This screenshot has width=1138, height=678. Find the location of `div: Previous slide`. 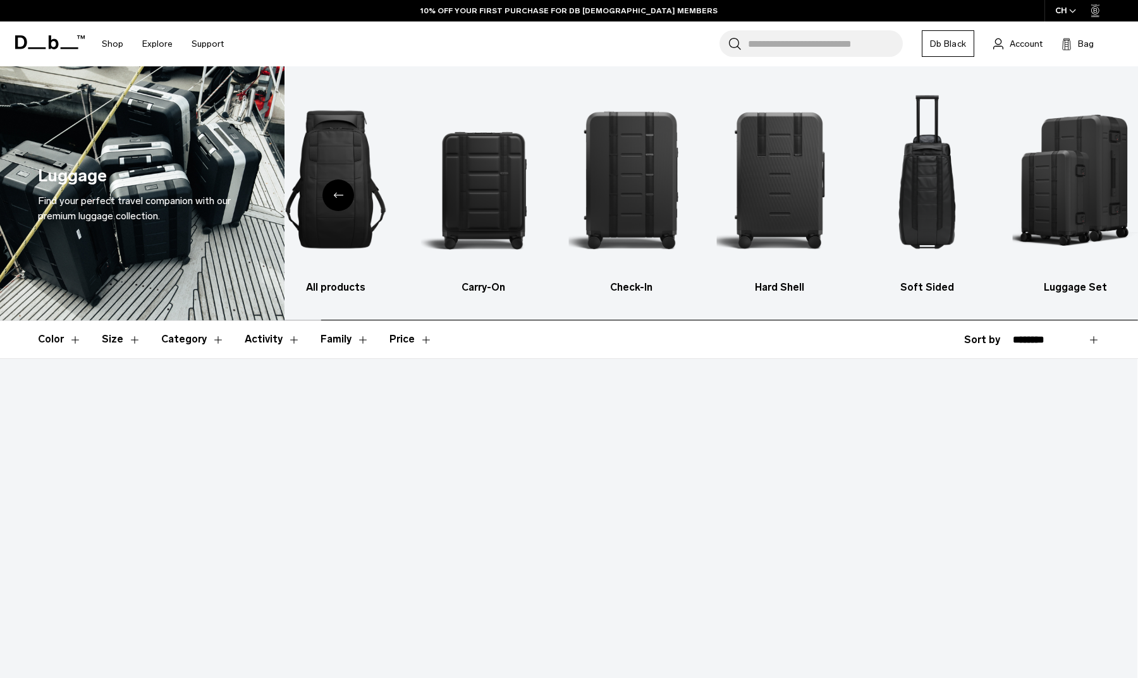

div: Previous slide is located at coordinates (338, 195).